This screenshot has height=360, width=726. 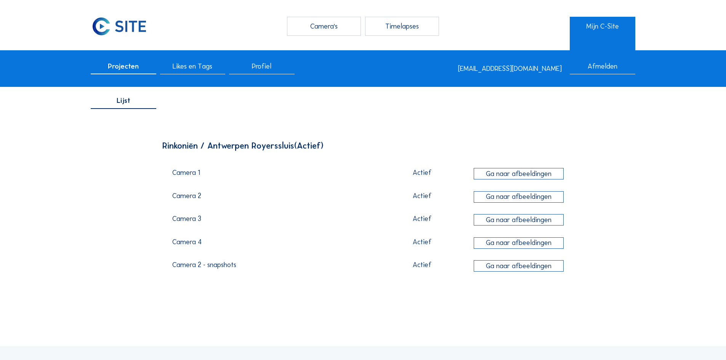 What do you see at coordinates (602, 69) in the screenshot?
I see `div: Afmelden` at bounding box center [602, 69].